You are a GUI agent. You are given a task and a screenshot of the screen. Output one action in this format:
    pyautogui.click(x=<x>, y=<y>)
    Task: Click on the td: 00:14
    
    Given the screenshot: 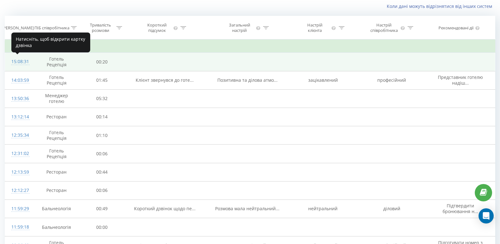 What is the action you would take?
    pyautogui.click(x=102, y=117)
    